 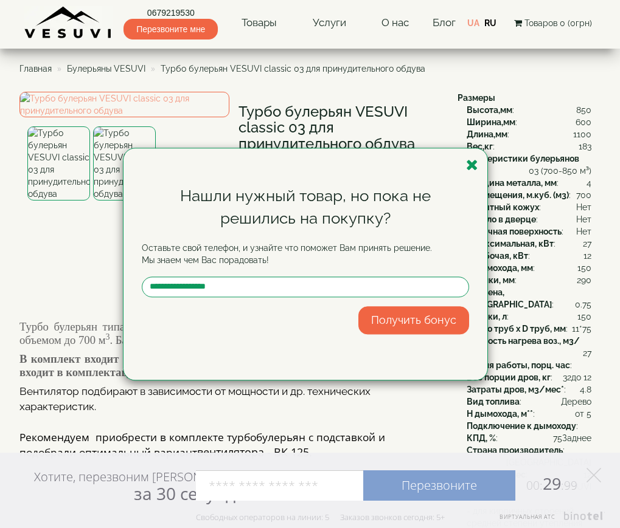 I want to click on span: 00:, so click(x=534, y=486).